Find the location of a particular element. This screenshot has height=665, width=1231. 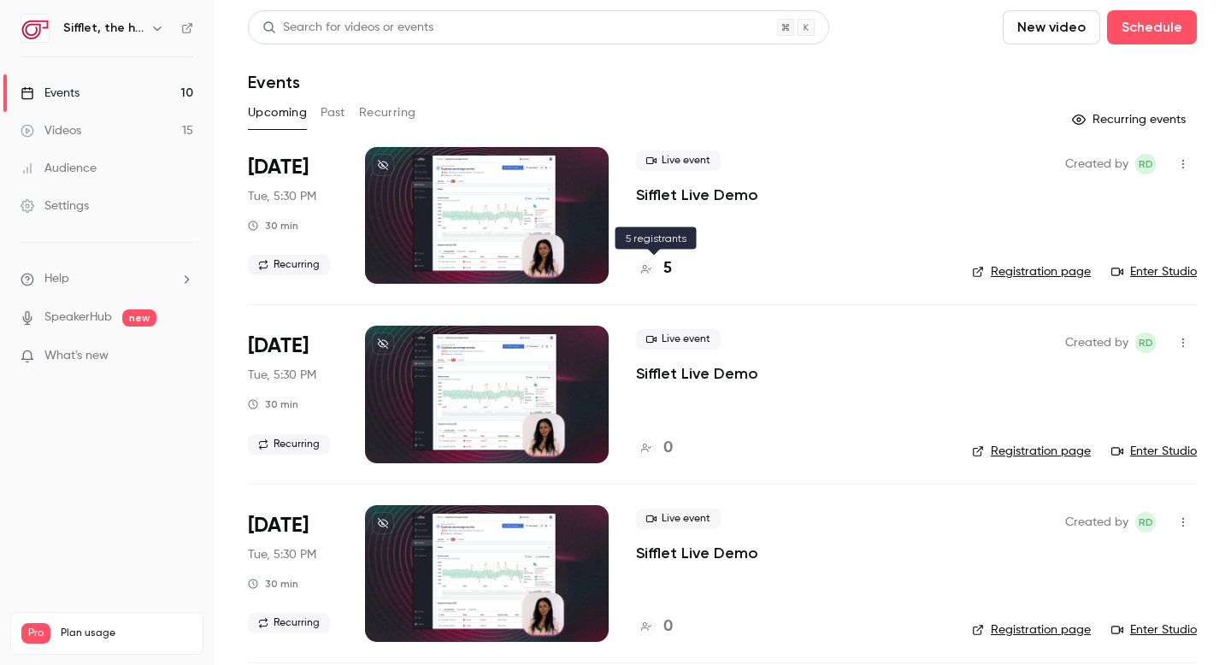

span: Plan usage is located at coordinates (127, 634).